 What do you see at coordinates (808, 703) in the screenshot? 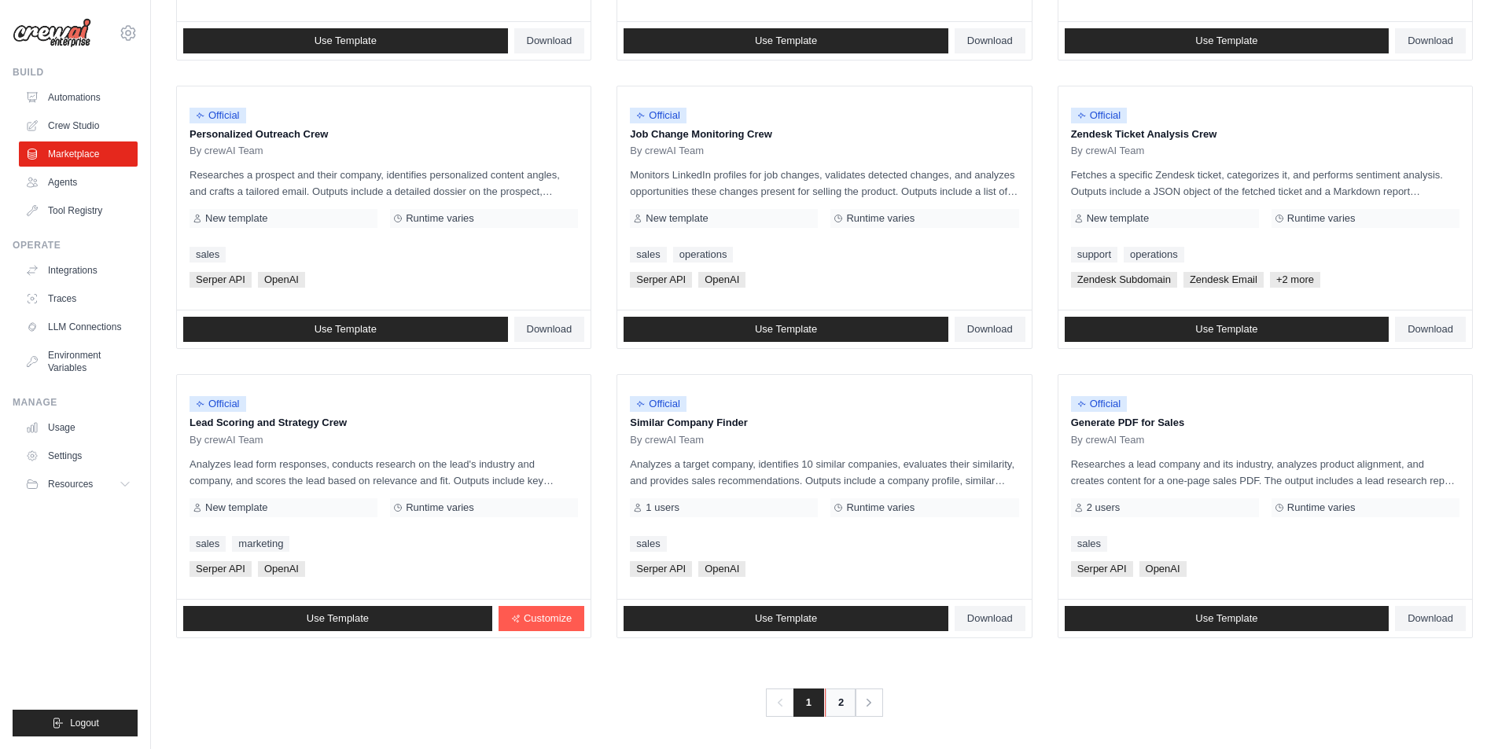
I see `span: 1` at bounding box center [808, 703].